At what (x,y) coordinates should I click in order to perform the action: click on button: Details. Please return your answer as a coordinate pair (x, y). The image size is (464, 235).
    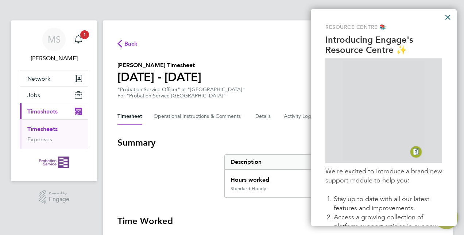
    Looking at the image, I should click on (264, 116).